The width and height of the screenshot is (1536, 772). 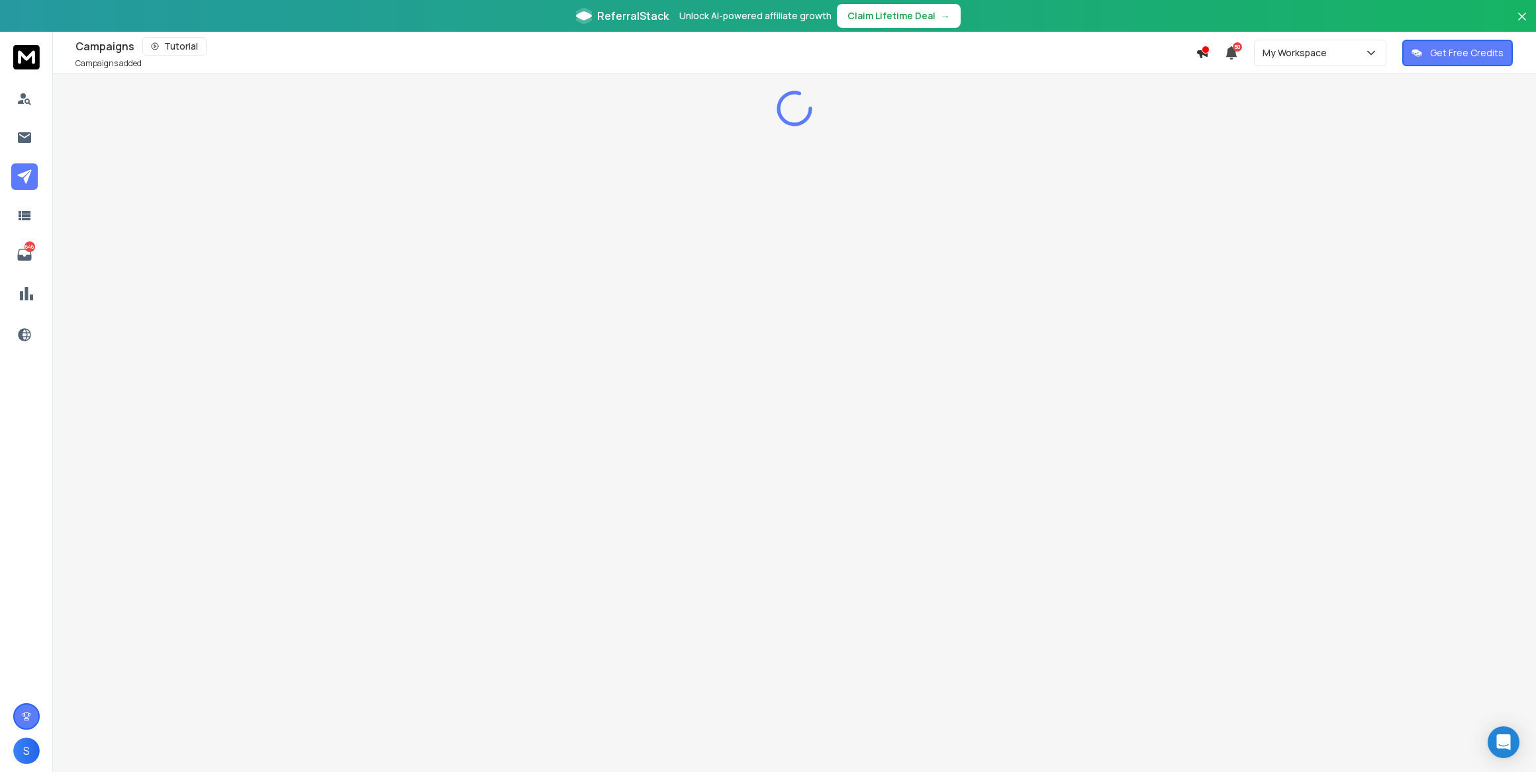 What do you see at coordinates (174, 46) in the screenshot?
I see `button: Tutorial` at bounding box center [174, 46].